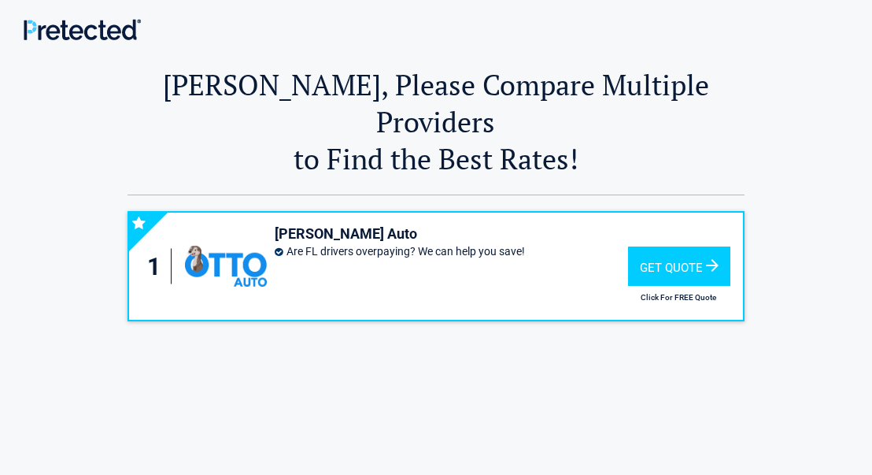 The height and width of the screenshot is (475, 872). Describe the element at coordinates (679, 266) in the screenshot. I see `div: Get Quote` at that location.